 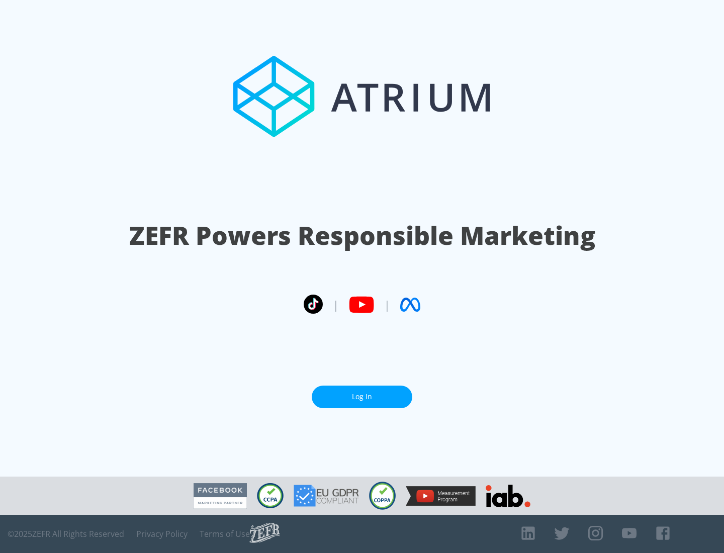 What do you see at coordinates (66, 534) in the screenshot?
I see `span: © 2025 ZEFR All Rights Reserved` at bounding box center [66, 534].